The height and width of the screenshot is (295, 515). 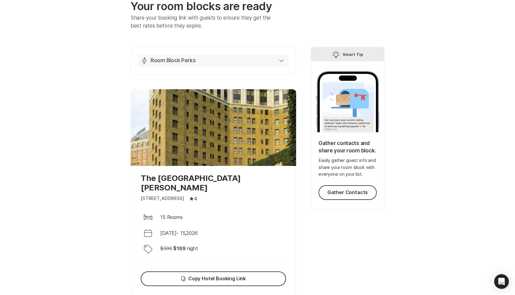 What do you see at coordinates (171, 217) in the screenshot?
I see `p: 15 Rooms` at bounding box center [171, 217].